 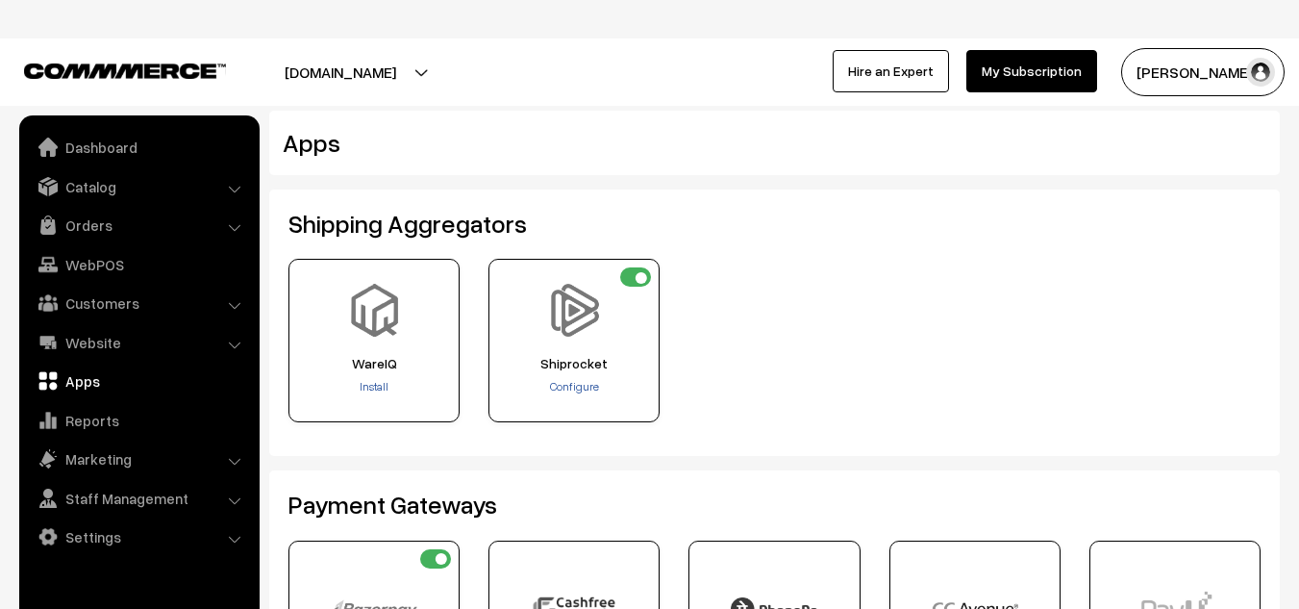 I want to click on a: Website, so click(x=138, y=342).